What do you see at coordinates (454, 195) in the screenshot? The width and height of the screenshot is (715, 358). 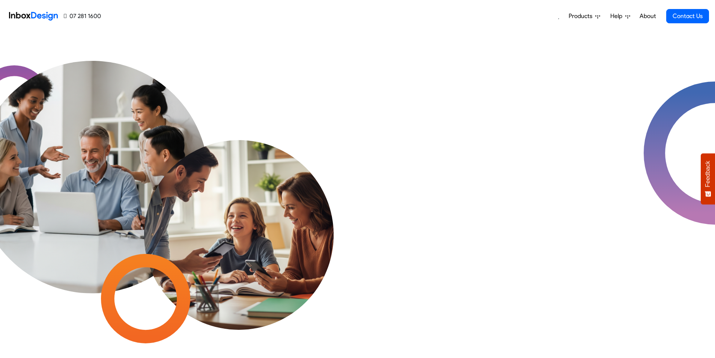 I see `div: Maximising Efficient & Engagement, Connecting Schools, Families, and Students.` at bounding box center [454, 195].